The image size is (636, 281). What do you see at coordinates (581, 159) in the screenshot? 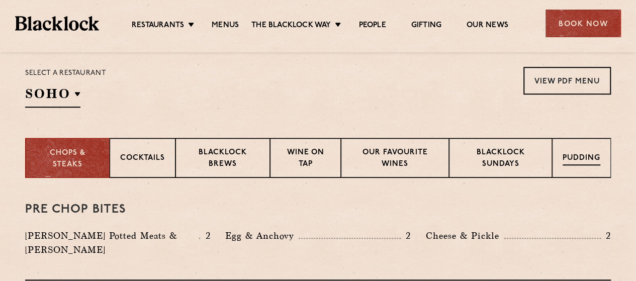
I see `p: Pudding` at bounding box center [581, 159].